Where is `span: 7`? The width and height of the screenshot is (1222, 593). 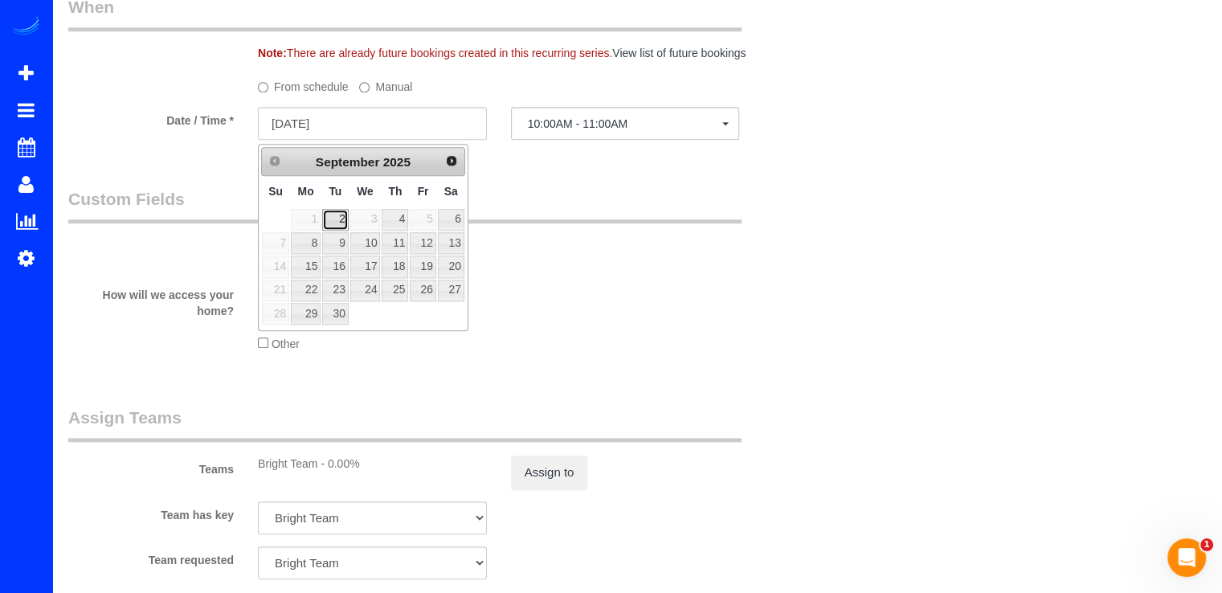 span: 7 is located at coordinates (276, 243).